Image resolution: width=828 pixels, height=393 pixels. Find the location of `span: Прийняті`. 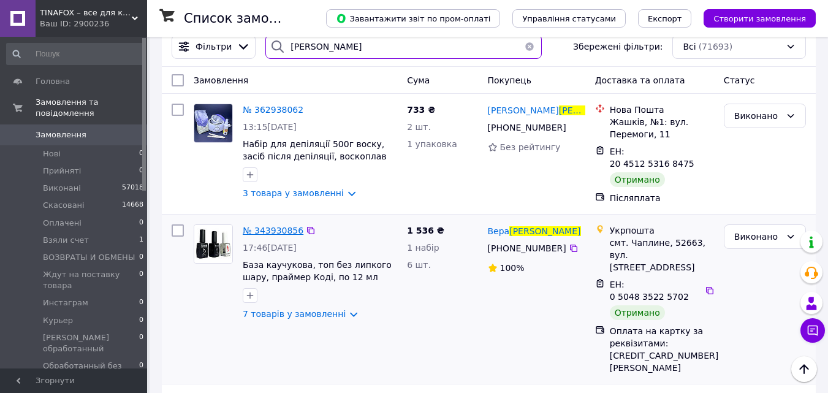

span: Прийняті is located at coordinates (62, 171).